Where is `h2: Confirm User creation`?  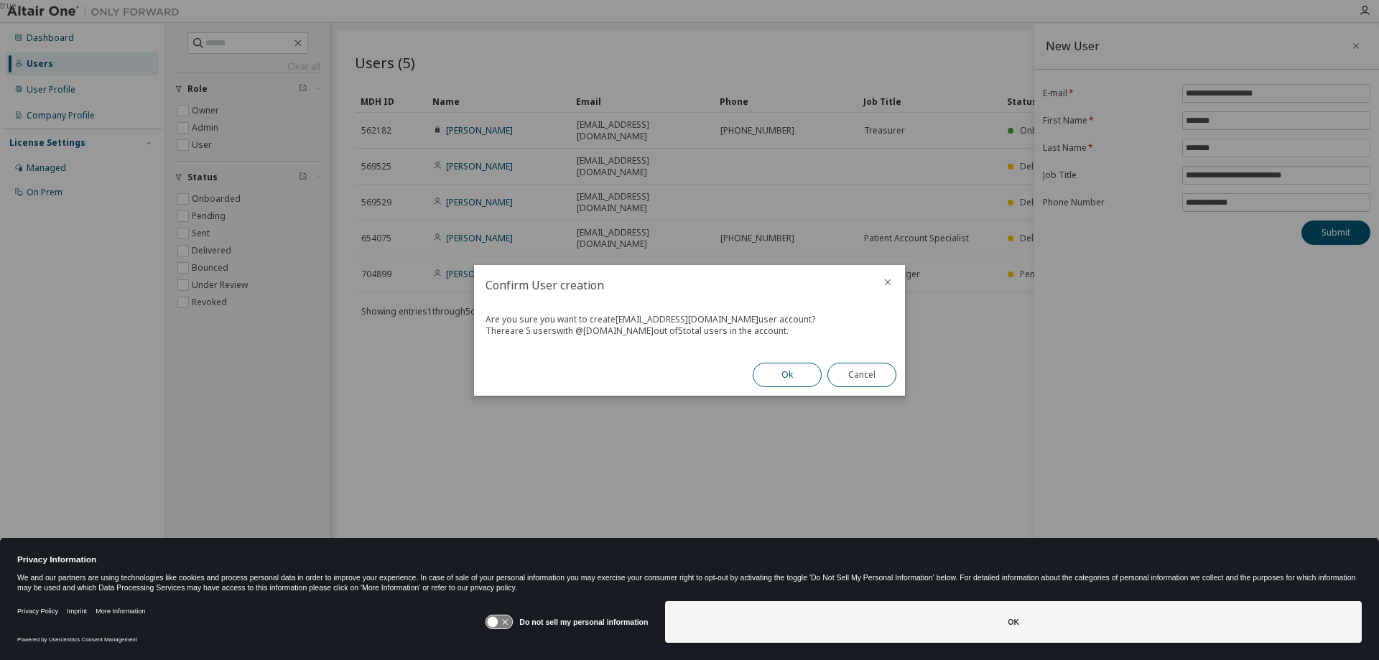
h2: Confirm User creation is located at coordinates (672, 285).